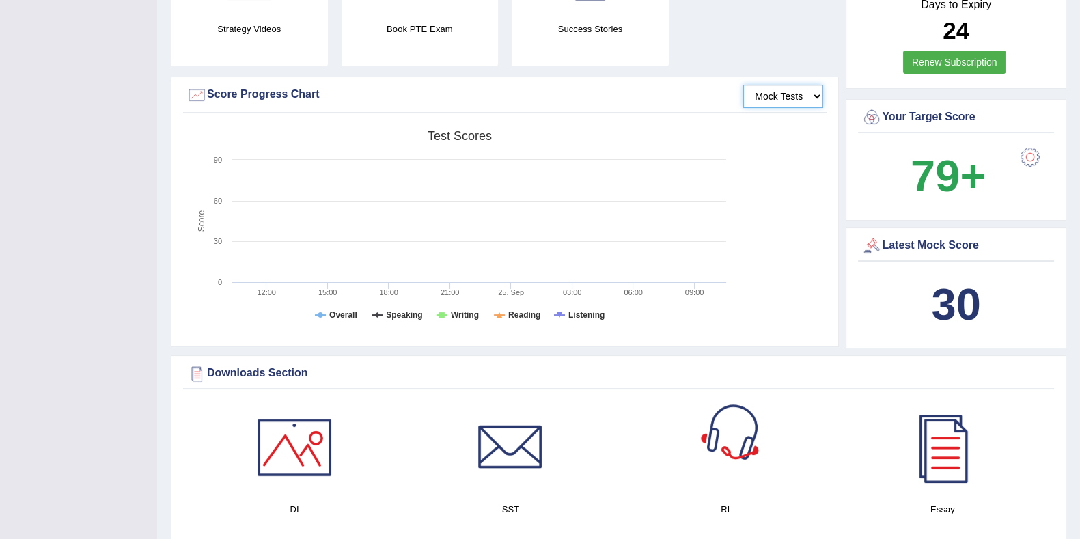 The width and height of the screenshot is (1080, 539). What do you see at coordinates (955, 117) in the screenshot?
I see `div: Your Target Score` at bounding box center [955, 117].